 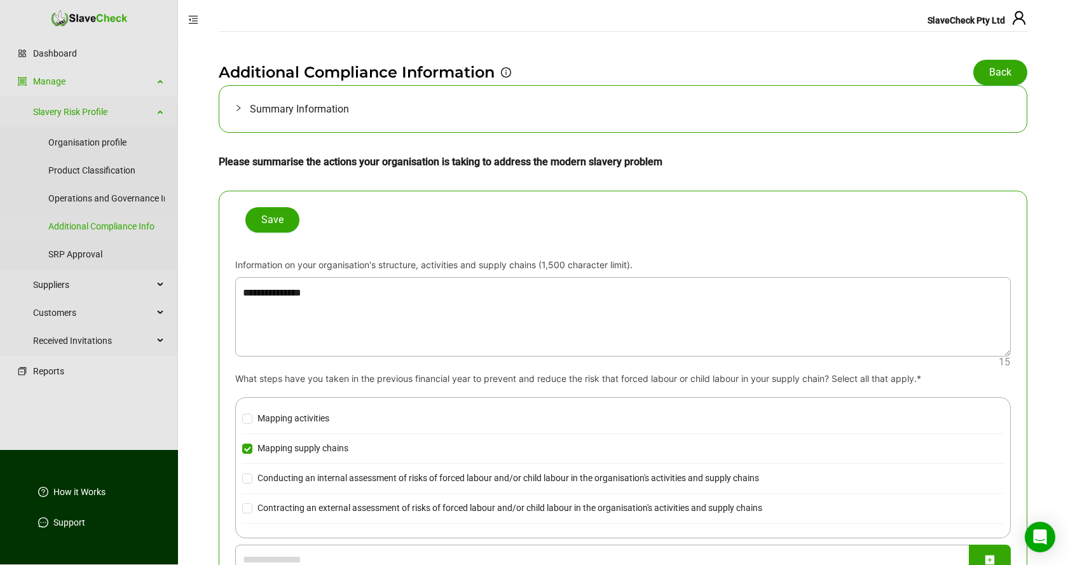 What do you see at coordinates (303, 448) in the screenshot?
I see `span: Mapping supply chains` at bounding box center [303, 448].